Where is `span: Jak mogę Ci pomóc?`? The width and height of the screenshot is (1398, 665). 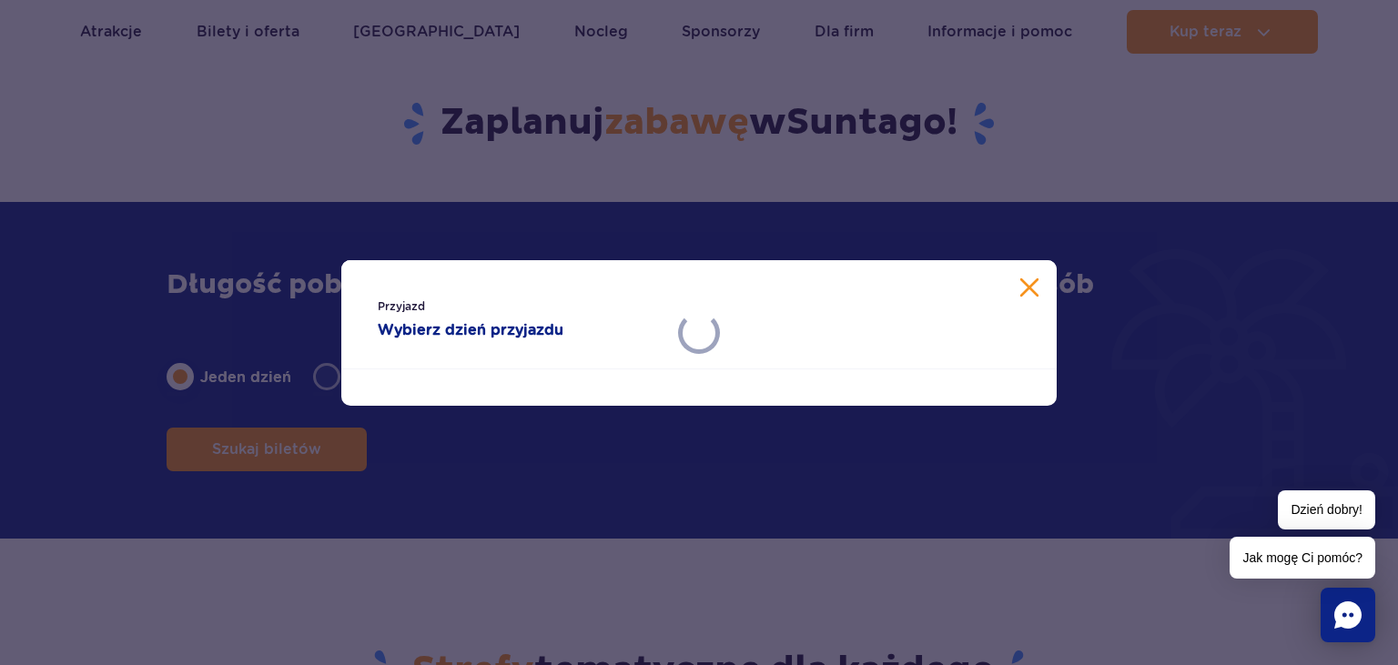 span: Jak mogę Ci pomóc? is located at coordinates (1302, 558).